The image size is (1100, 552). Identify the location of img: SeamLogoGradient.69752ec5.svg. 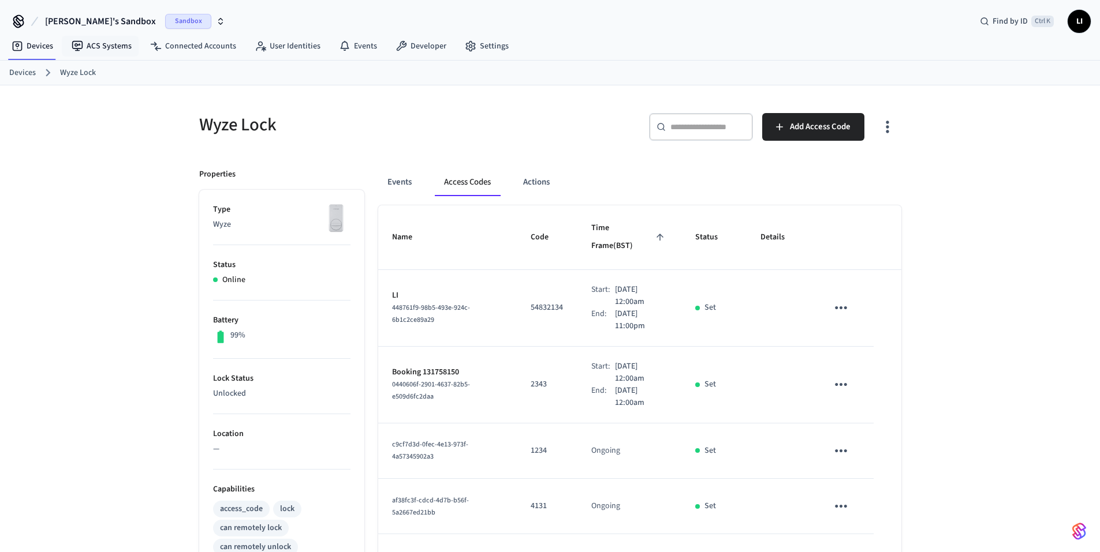
(1079, 532).